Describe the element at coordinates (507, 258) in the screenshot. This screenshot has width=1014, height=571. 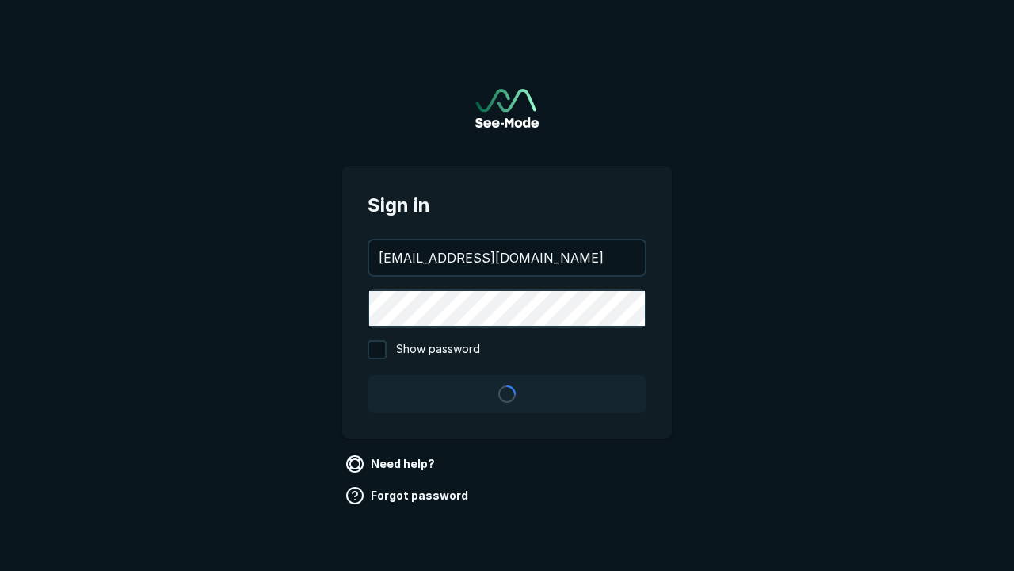
I see `input: your@email.com` at that location.